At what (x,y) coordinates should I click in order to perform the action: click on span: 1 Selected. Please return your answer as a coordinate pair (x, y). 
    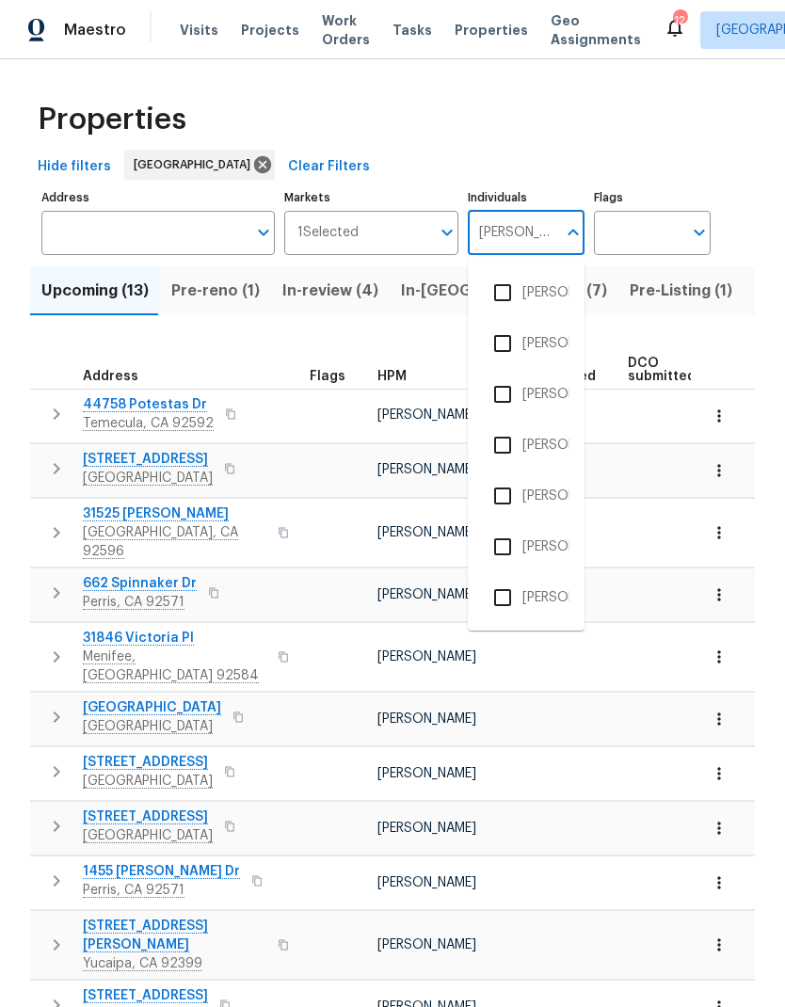
    Looking at the image, I should click on (328, 233).